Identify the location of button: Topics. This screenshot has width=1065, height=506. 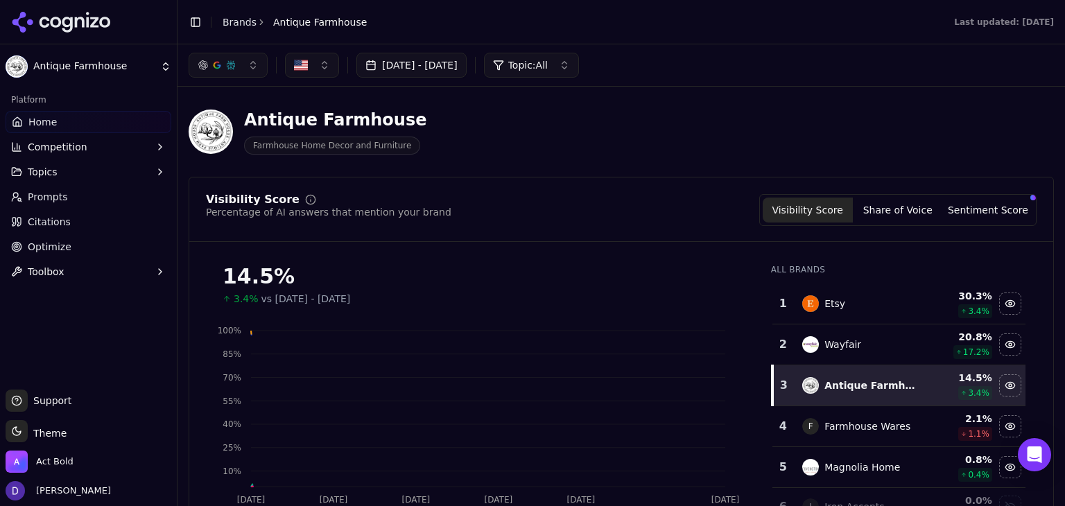
(88, 172).